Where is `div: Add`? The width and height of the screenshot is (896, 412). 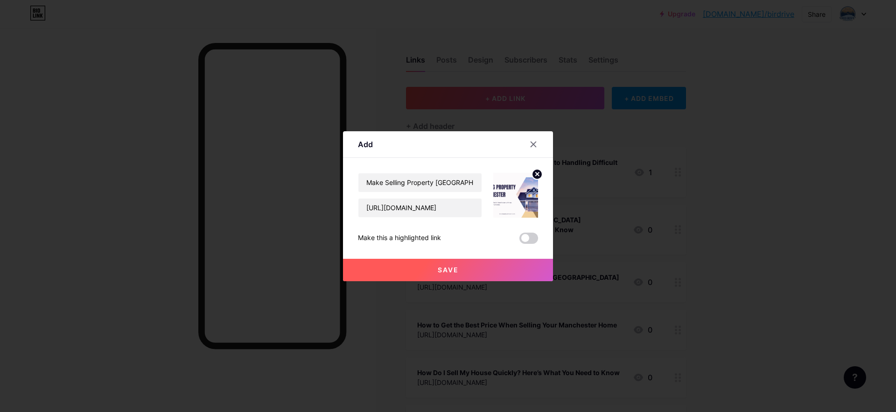
div: Add is located at coordinates (365, 144).